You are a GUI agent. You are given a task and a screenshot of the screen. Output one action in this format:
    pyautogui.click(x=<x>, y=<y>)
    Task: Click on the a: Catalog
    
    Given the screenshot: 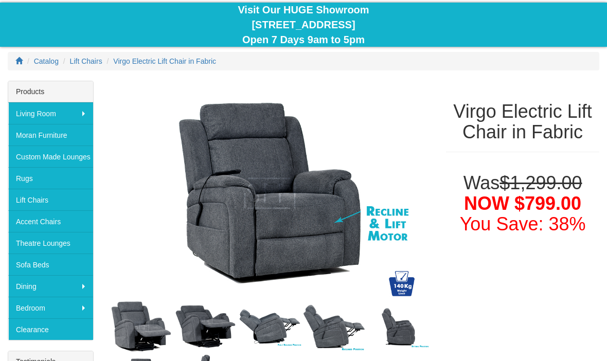 What is the action you would take?
    pyautogui.click(x=46, y=61)
    